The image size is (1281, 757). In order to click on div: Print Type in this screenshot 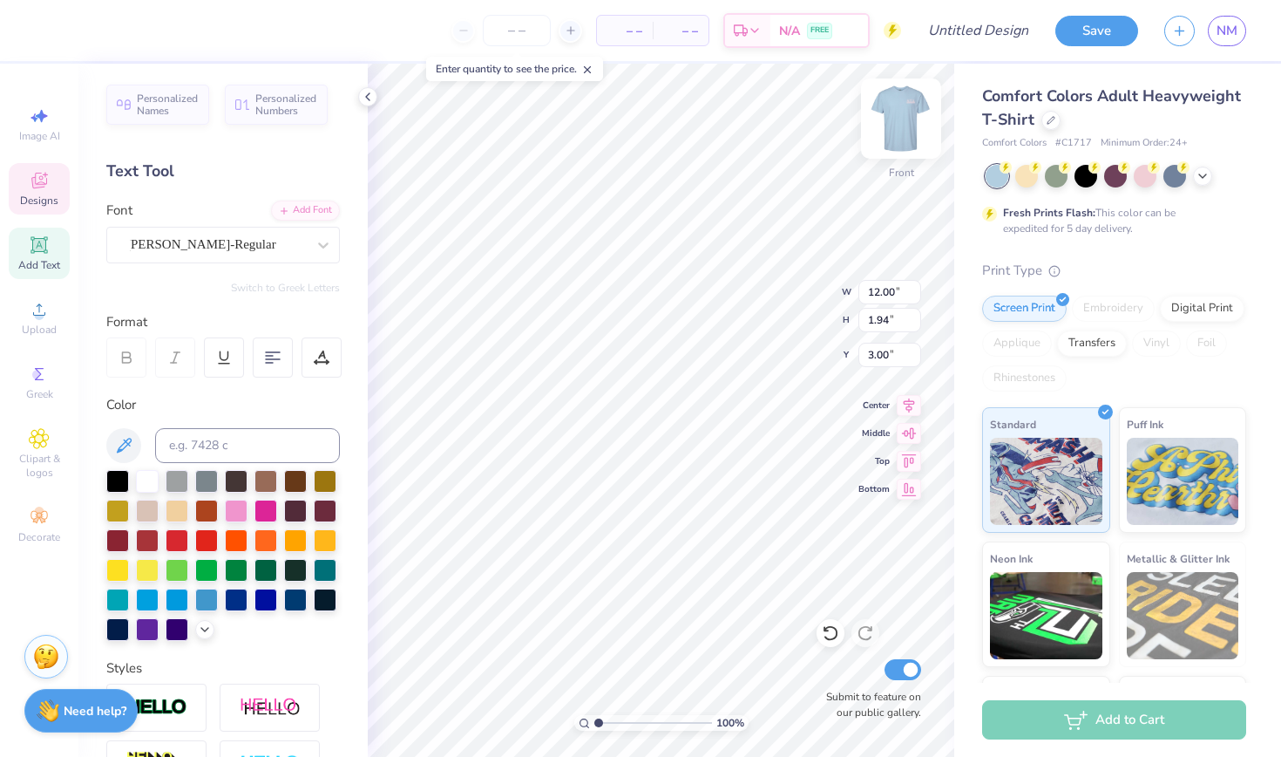, I will do `click(1114, 270)`.